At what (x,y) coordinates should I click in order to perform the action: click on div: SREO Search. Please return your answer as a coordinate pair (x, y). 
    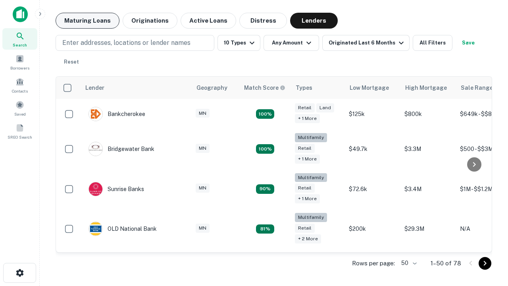
    Looking at the image, I should click on (20, 131).